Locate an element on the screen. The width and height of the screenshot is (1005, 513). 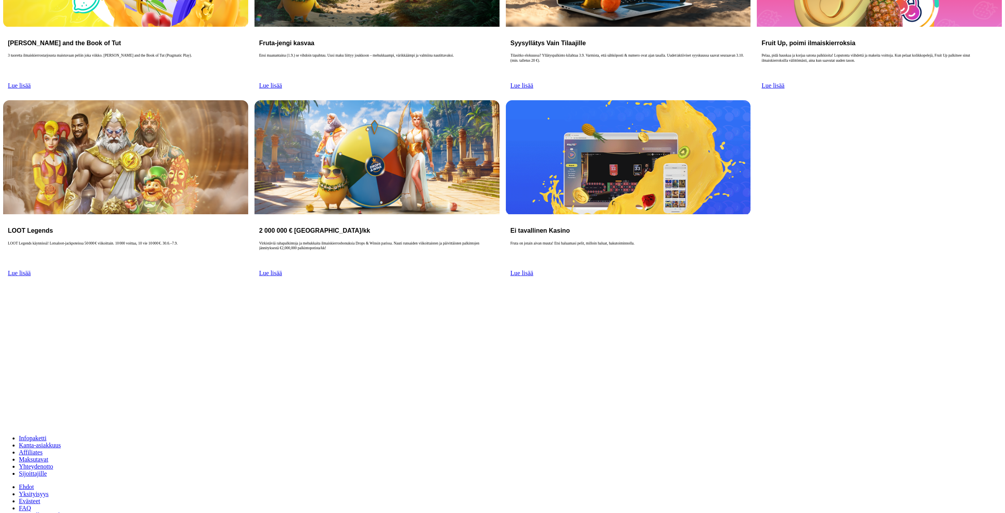
img: 2 000 000 € Palkintopotti/kk is located at coordinates (377, 157).